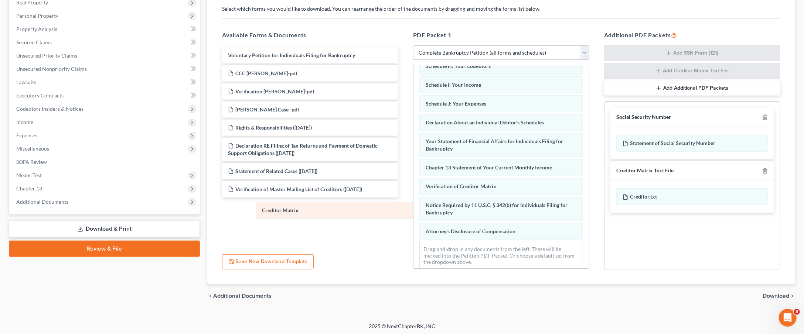 The image size is (804, 334). Describe the element at coordinates (14, 245) in the screenshot. I see `button: Upload attachment` at that location.